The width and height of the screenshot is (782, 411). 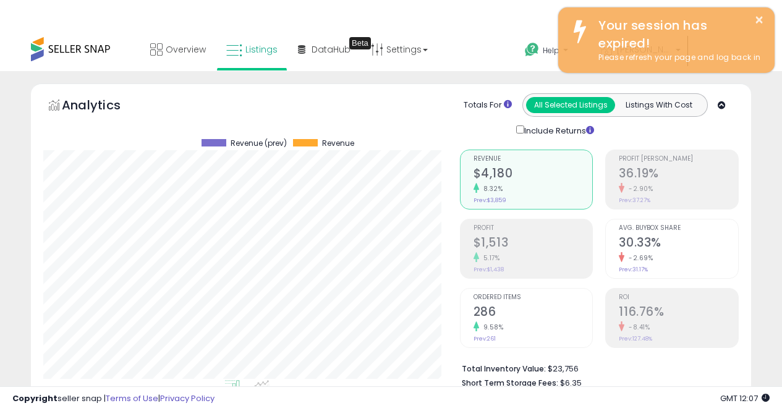 I want to click on span: Avg. Buybox Share, so click(x=678, y=228).